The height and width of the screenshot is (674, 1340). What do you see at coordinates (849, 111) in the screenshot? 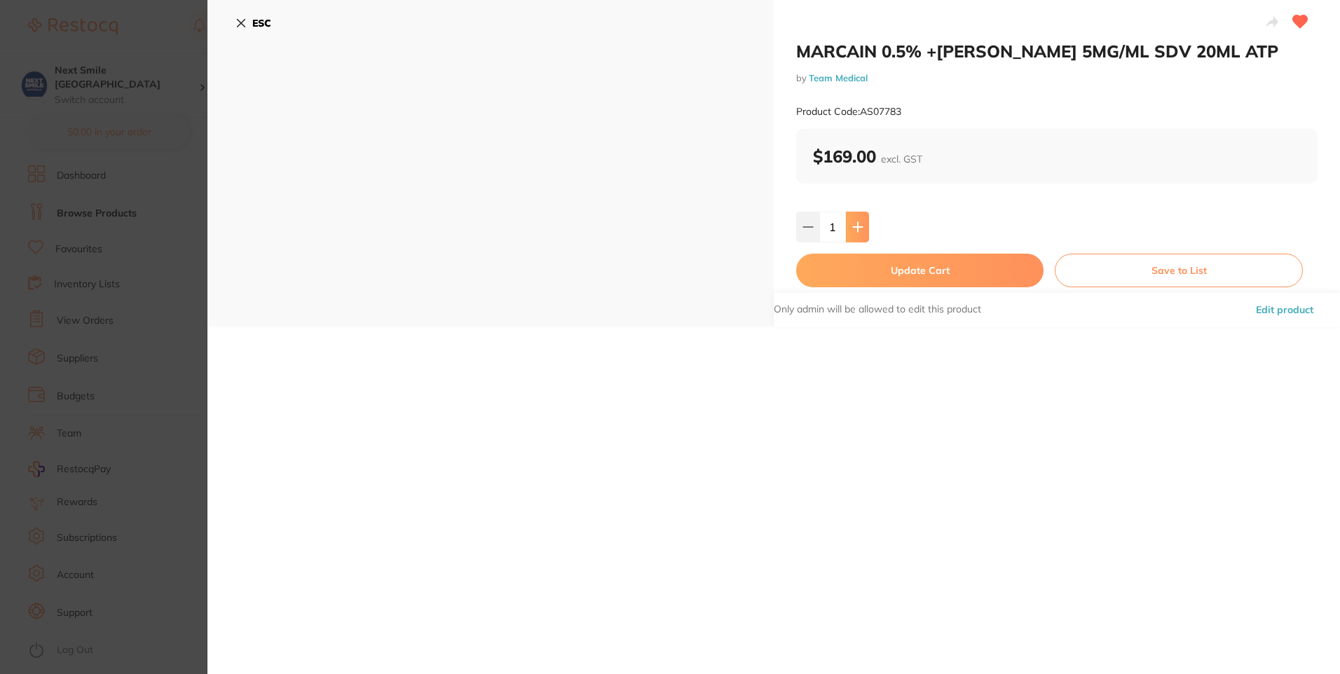
I see `small: Product Code: AS07783` at bounding box center [849, 111].